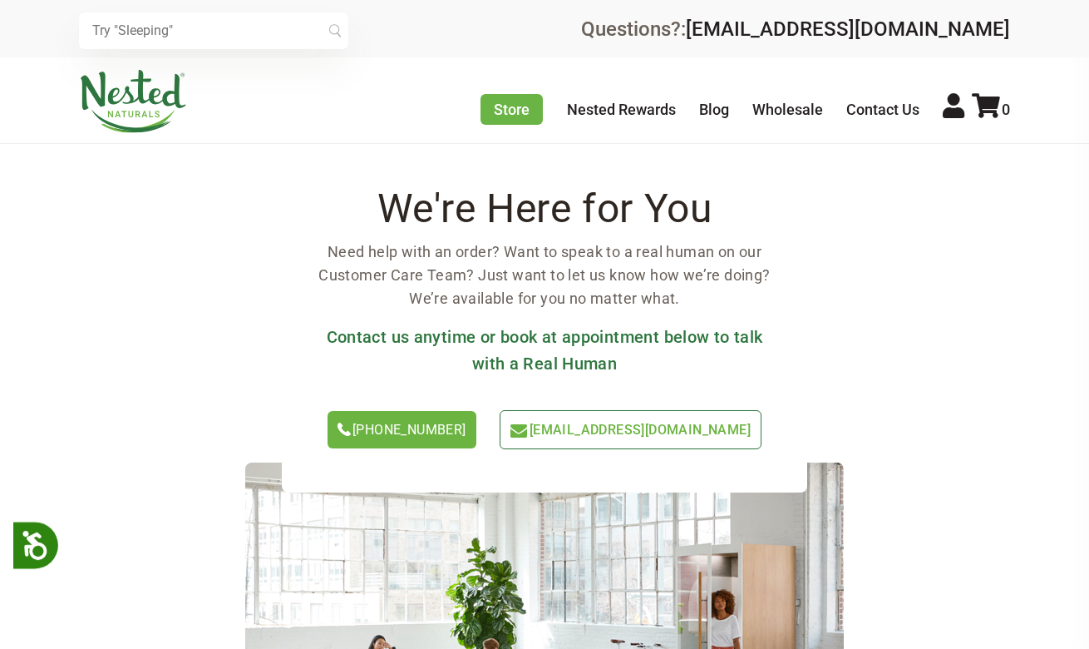 Image resolution: width=1089 pixels, height=649 pixels. Describe the element at coordinates (519, 431) in the screenshot. I see `img: icon-email-light-green.svg` at that location.